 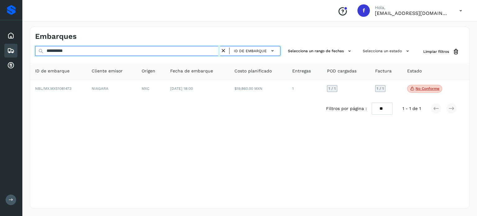 What do you see at coordinates (255, 51) in the screenshot?
I see `button: ID de embarque` at bounding box center [255, 51].